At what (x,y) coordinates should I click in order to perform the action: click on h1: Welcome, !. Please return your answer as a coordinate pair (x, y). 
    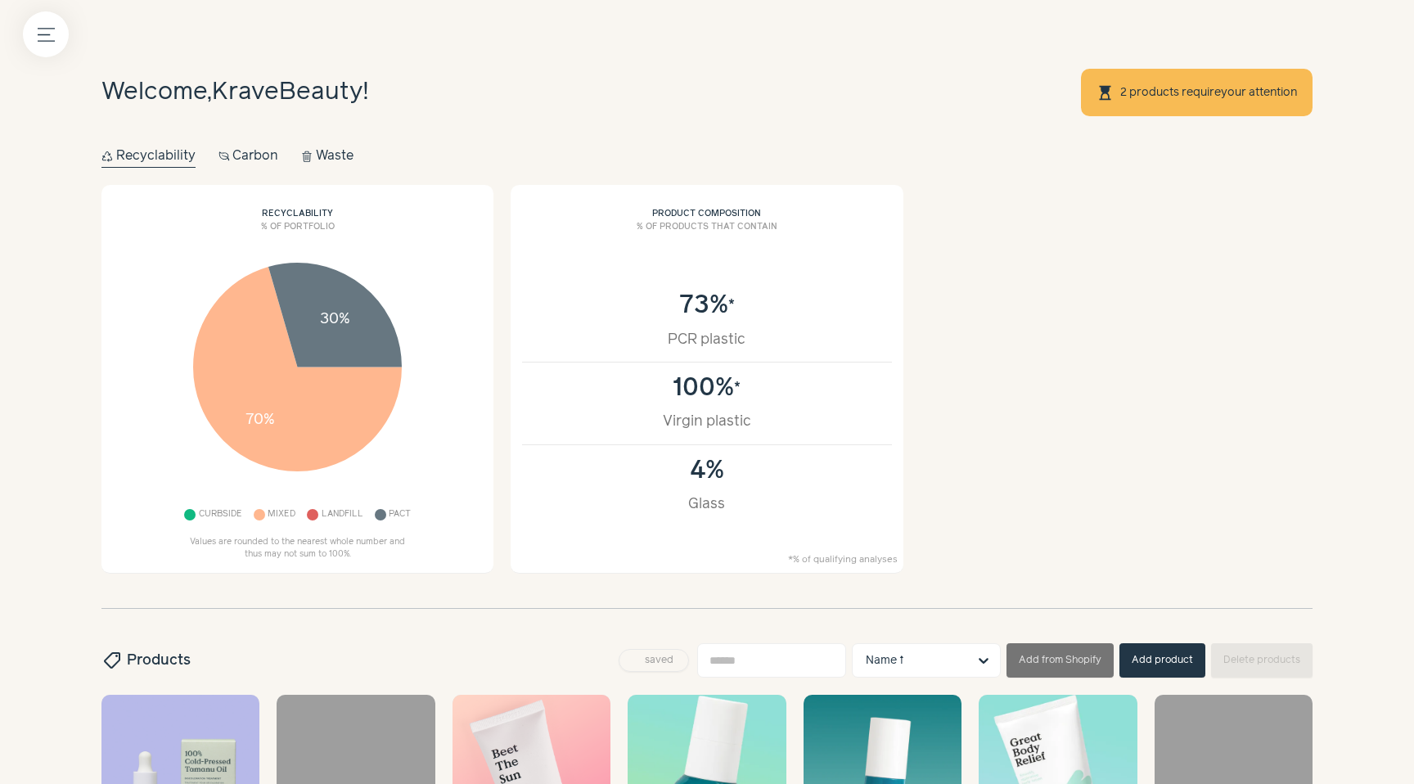
    Looking at the image, I should click on (235, 92).